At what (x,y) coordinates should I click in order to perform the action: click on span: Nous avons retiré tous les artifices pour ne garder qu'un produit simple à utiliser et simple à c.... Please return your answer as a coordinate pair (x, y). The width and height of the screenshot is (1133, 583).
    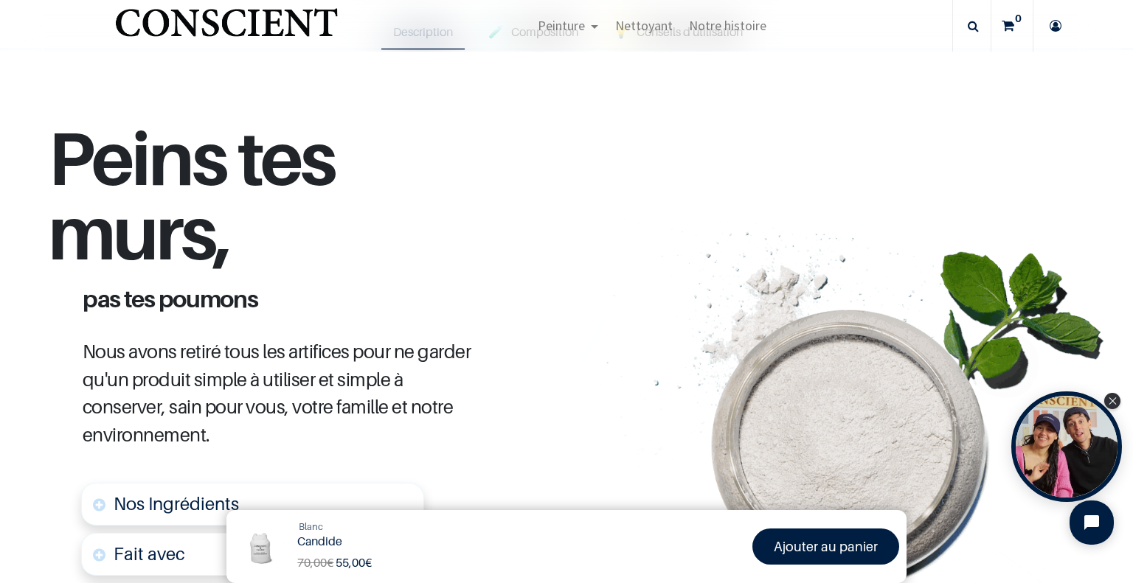
    Looking at the image, I should click on (277, 393).